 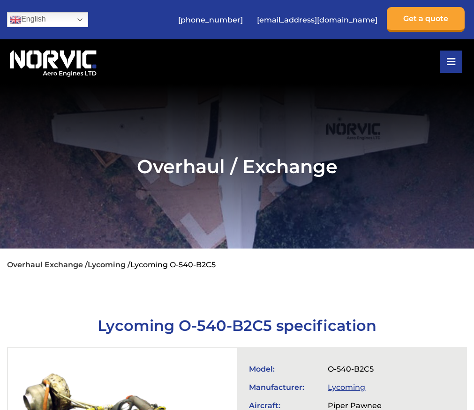 I want to click on li: Lycoming O-540-B2C5, so click(x=173, y=265).